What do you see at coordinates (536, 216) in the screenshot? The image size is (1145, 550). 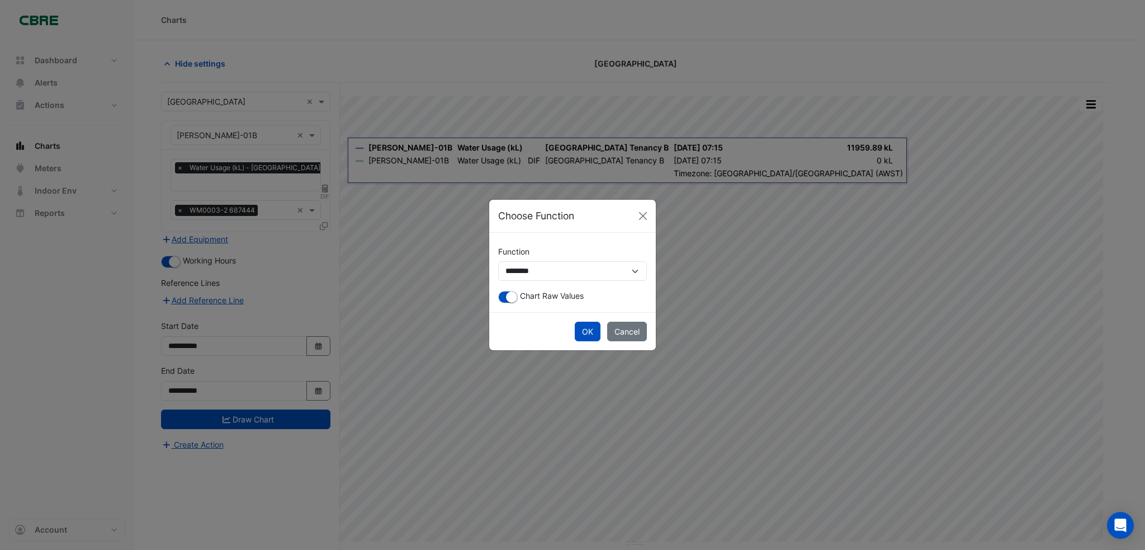 I see `h5: Choose Function` at bounding box center [536, 216].